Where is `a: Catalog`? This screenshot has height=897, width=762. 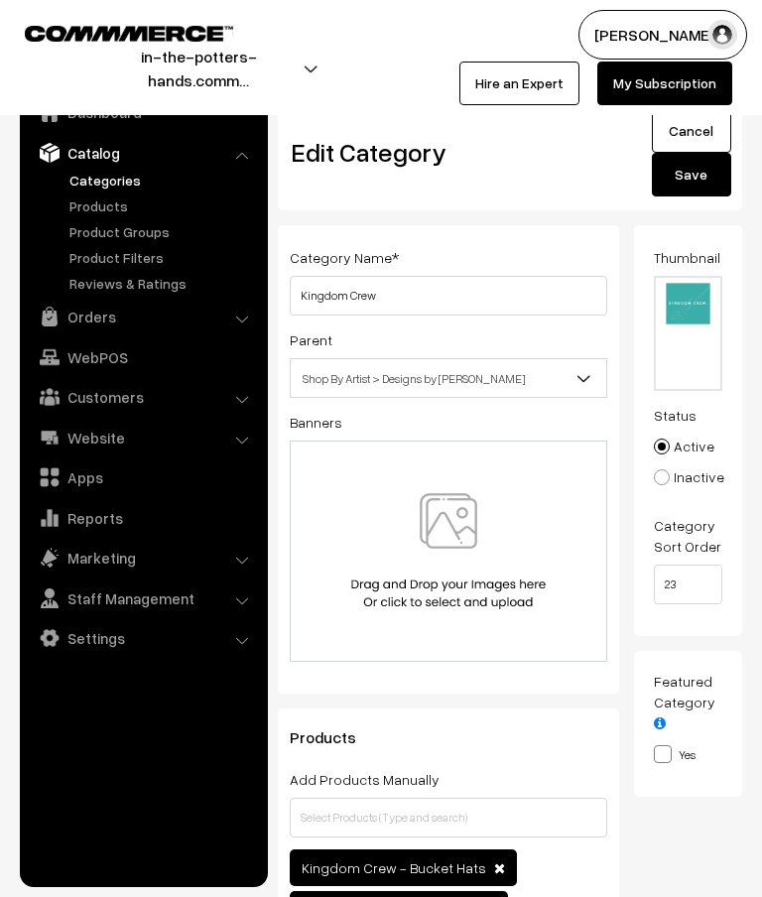
a: Catalog is located at coordinates (143, 153).